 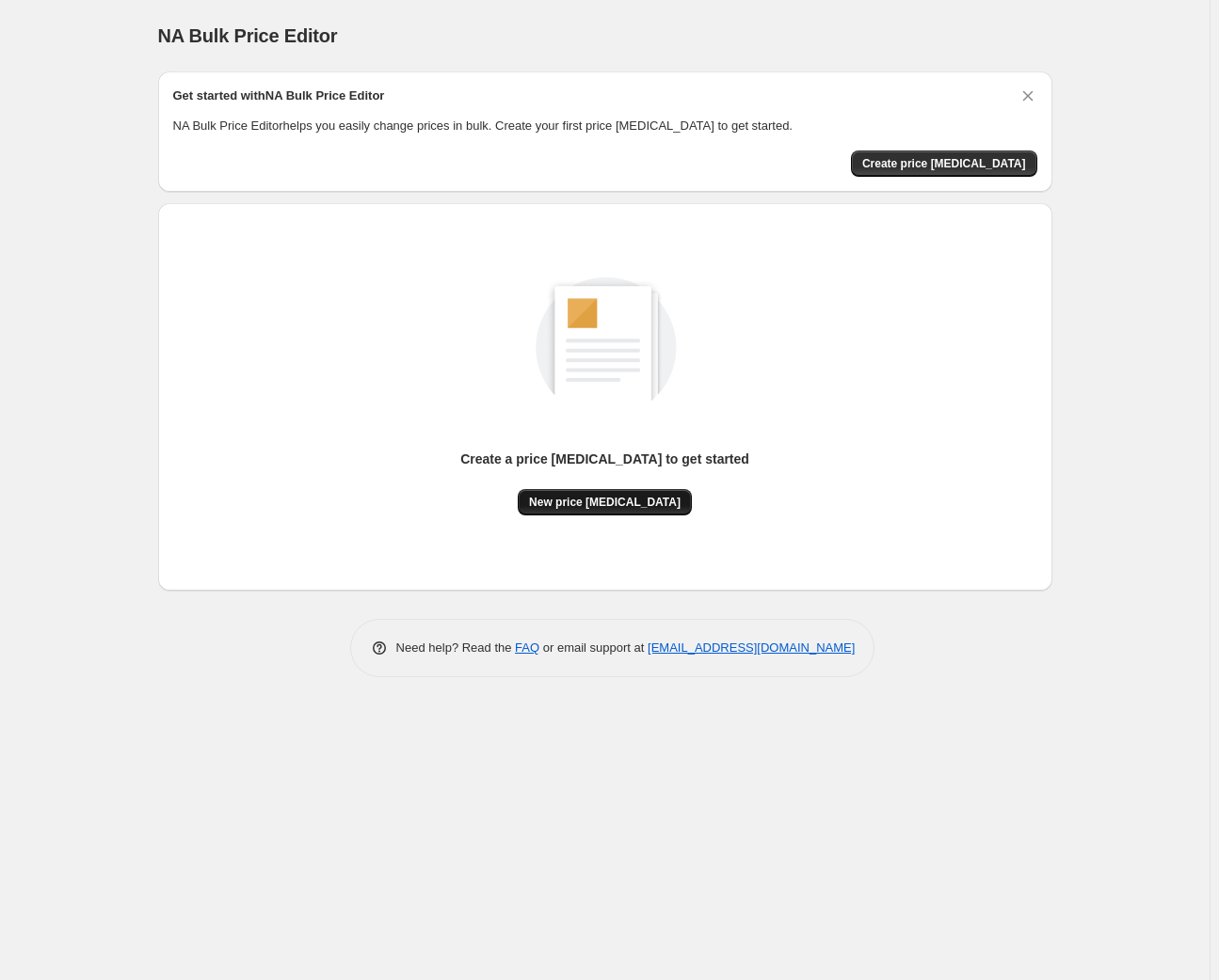 What do you see at coordinates (278, 96) in the screenshot?
I see `h2: Get started with NA Bulk Price Editor` at bounding box center [278, 96].